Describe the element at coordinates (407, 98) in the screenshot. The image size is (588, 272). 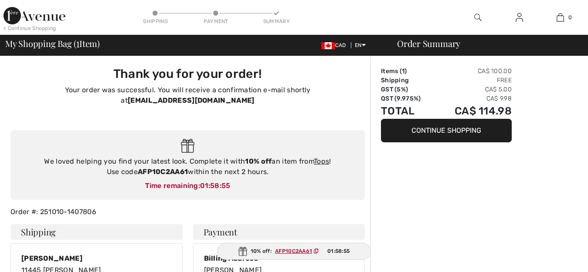
I see `td: QST (9.975%)` at that location.